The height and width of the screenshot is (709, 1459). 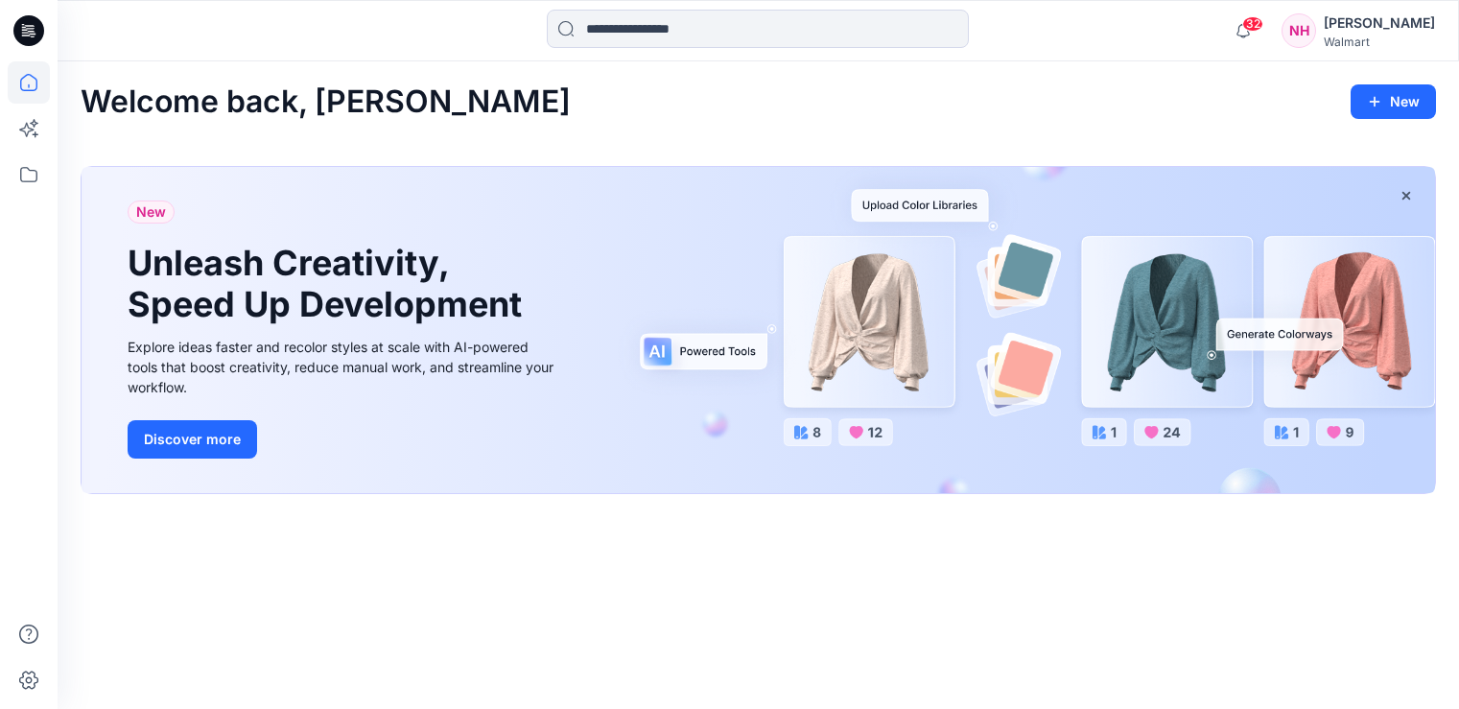 I want to click on a: Discover more, so click(x=343, y=439).